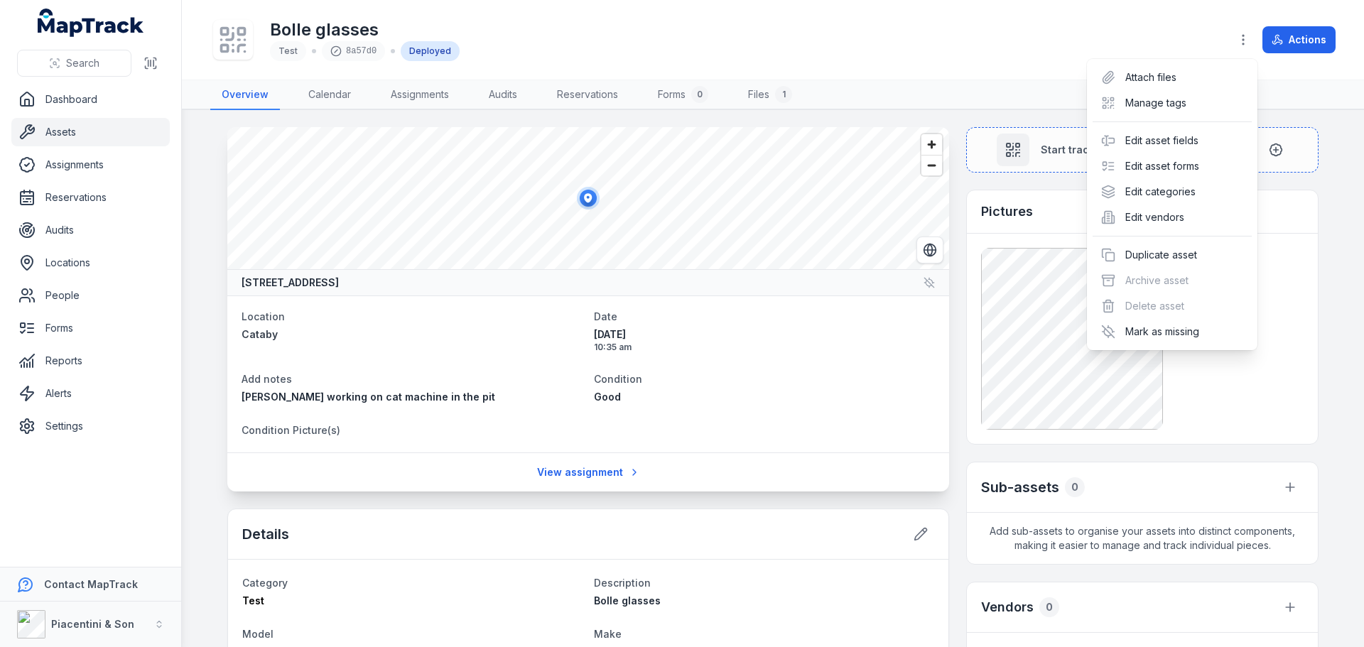 The image size is (1364, 647). What do you see at coordinates (1172, 141) in the screenshot?
I see `div: Edit asset fields` at bounding box center [1172, 141].